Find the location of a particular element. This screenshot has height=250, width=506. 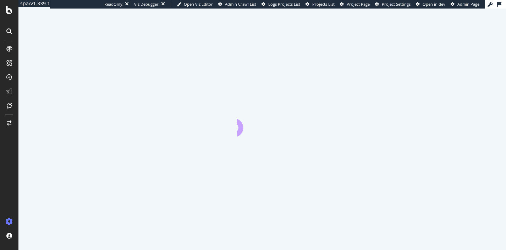

span: Projects List is located at coordinates (323, 4).